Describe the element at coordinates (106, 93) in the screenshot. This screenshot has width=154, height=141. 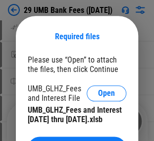
I see `span: Open` at that location.